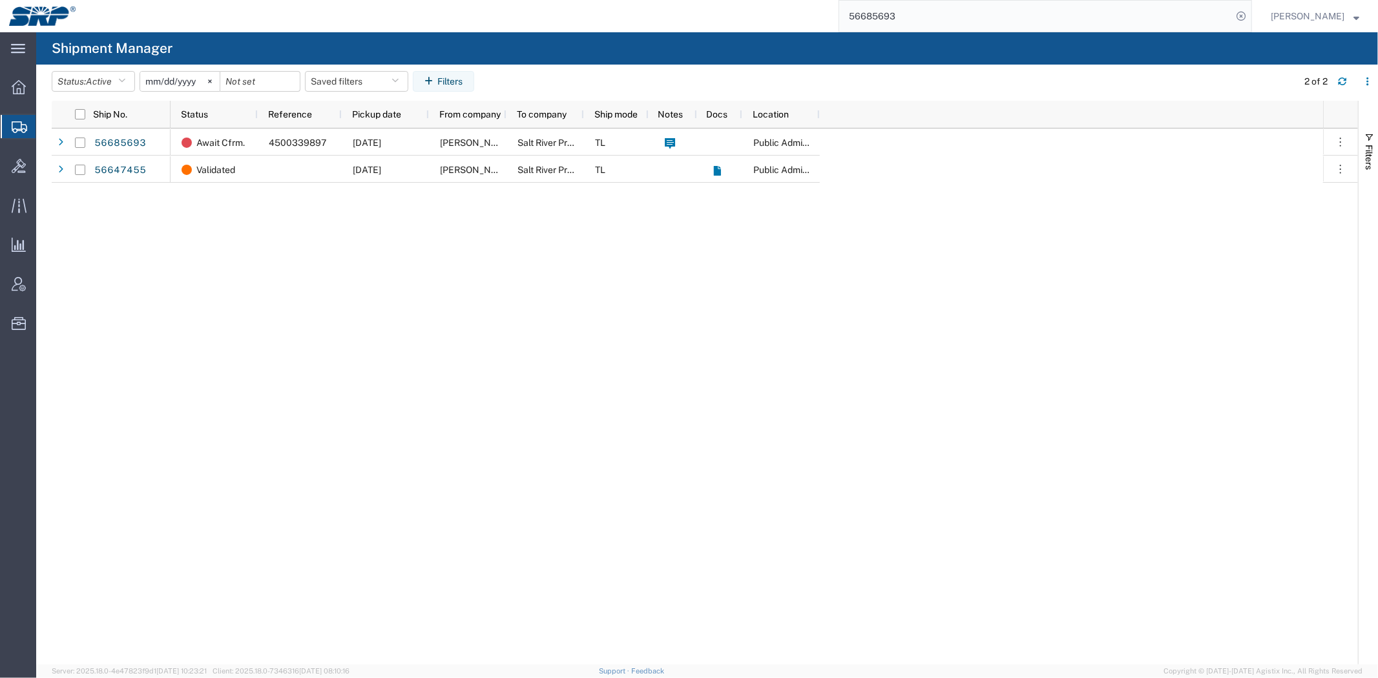 The height and width of the screenshot is (678, 1378). Describe the element at coordinates (112, 48) in the screenshot. I see `h4: Shipment Manager` at that location.